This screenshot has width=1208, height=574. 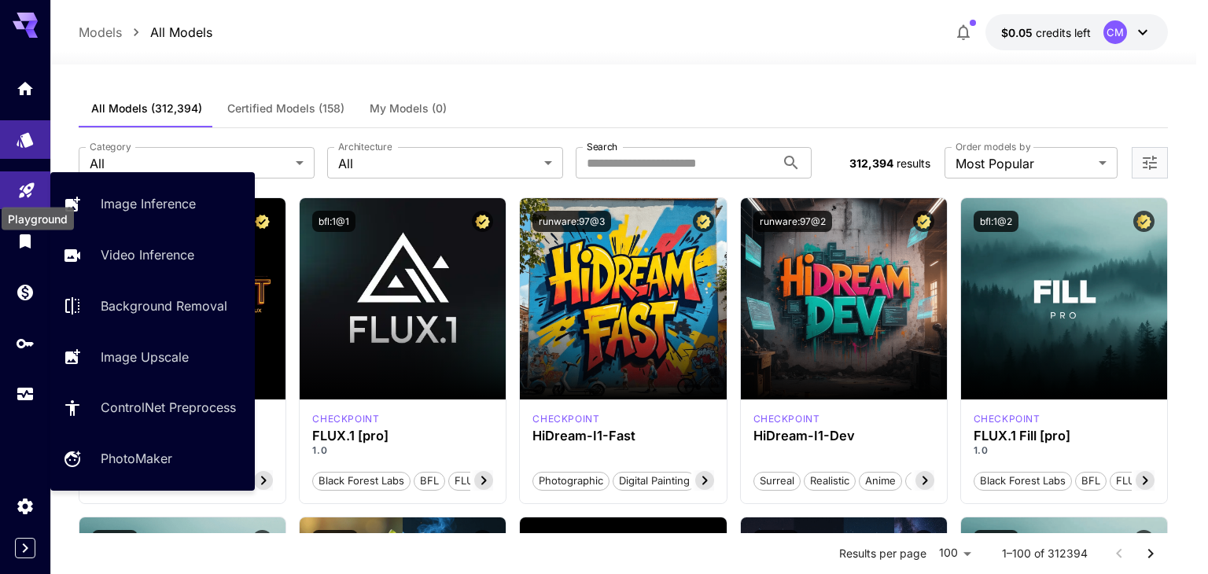 I want to click on span: Digital Painting, so click(x=654, y=481).